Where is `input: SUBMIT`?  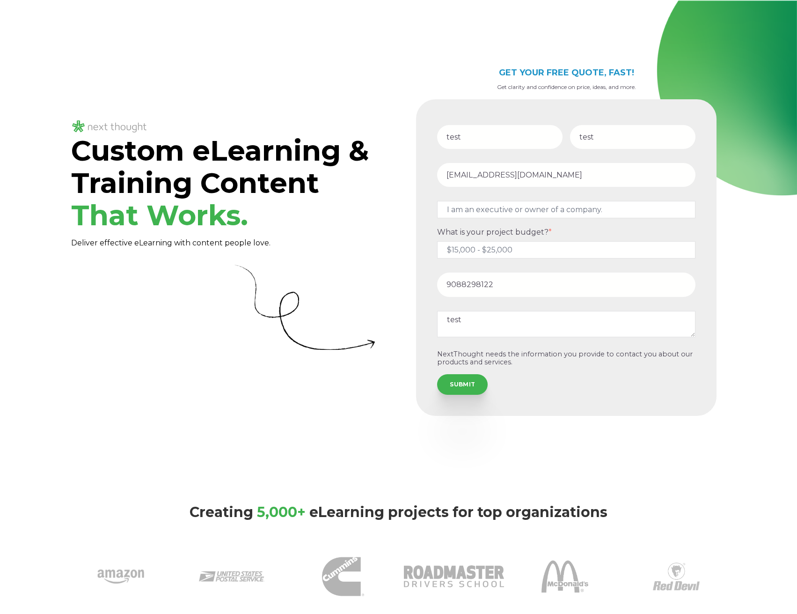
input: SUBMIT is located at coordinates (462, 384).